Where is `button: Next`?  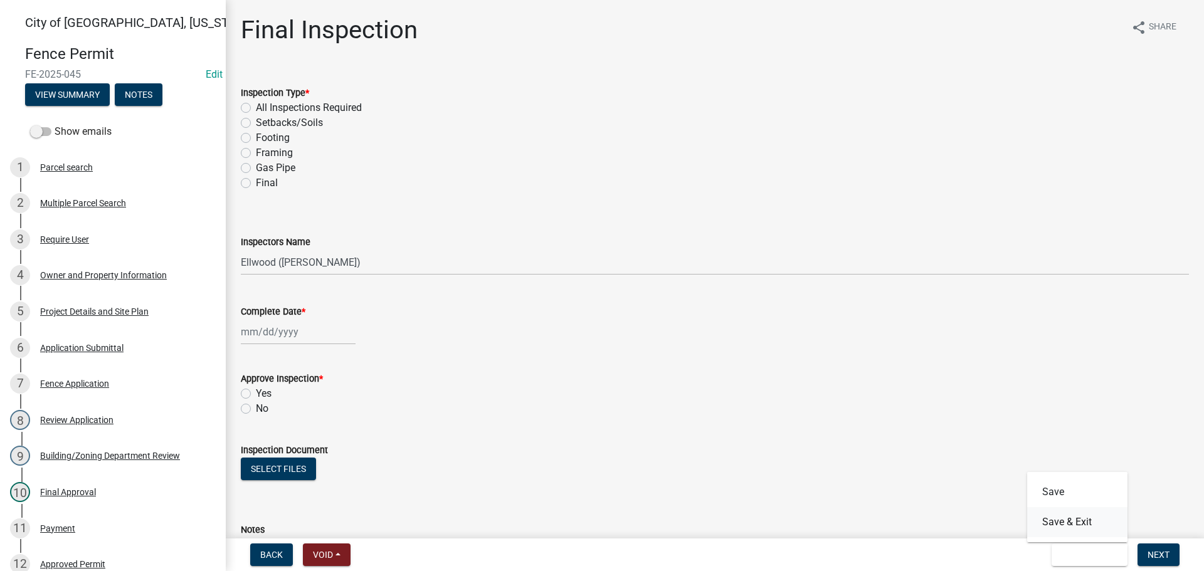
button: Next is located at coordinates (1158, 555).